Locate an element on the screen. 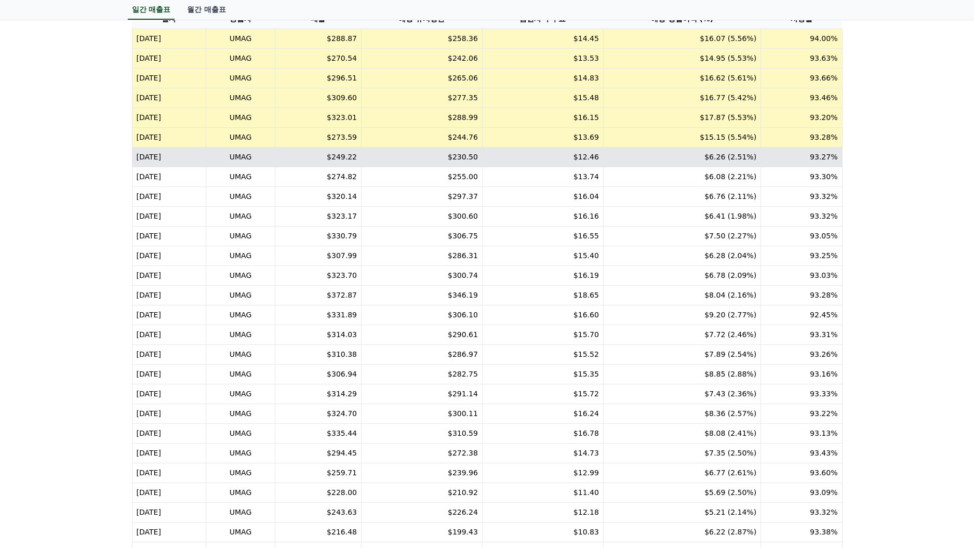 The height and width of the screenshot is (548, 974). td: $6.41 (1.98%) is located at coordinates (681, 217).